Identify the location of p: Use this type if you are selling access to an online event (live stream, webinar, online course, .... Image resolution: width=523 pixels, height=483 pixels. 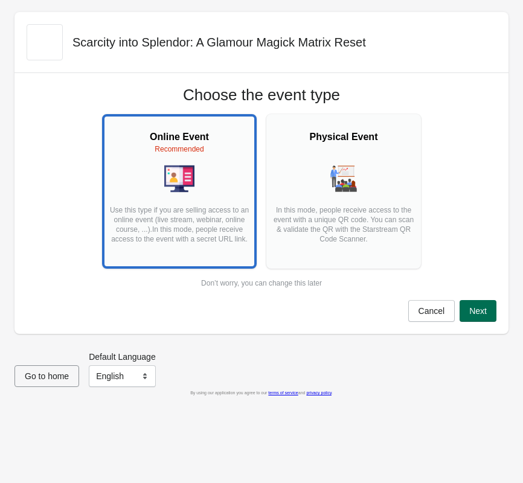
(179, 230).